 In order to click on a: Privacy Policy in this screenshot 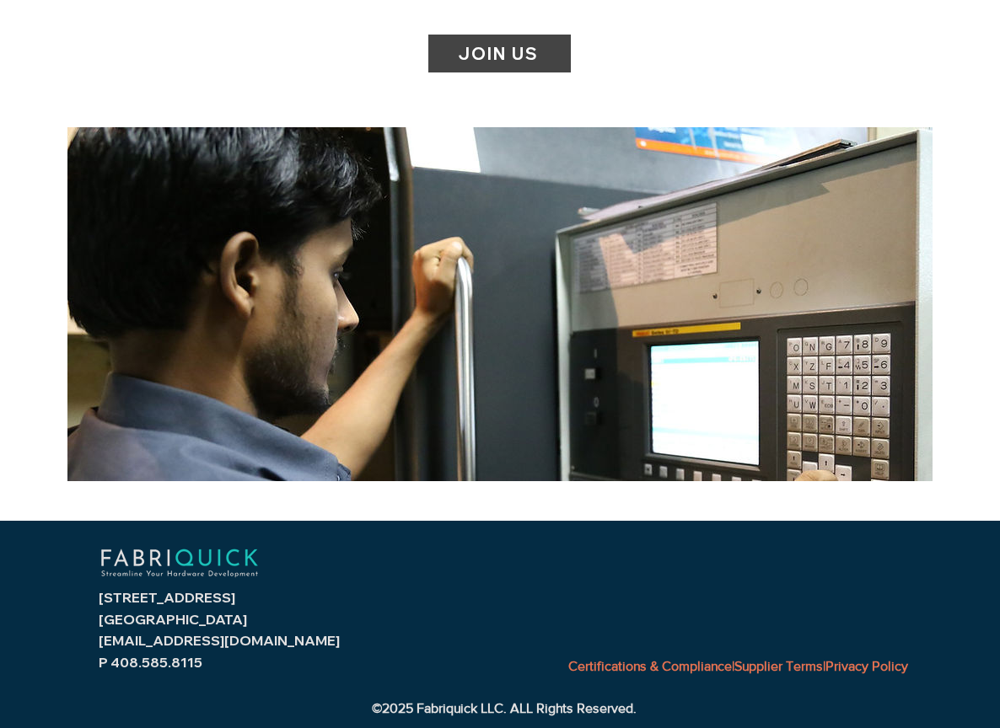, I will do `click(866, 666)`.